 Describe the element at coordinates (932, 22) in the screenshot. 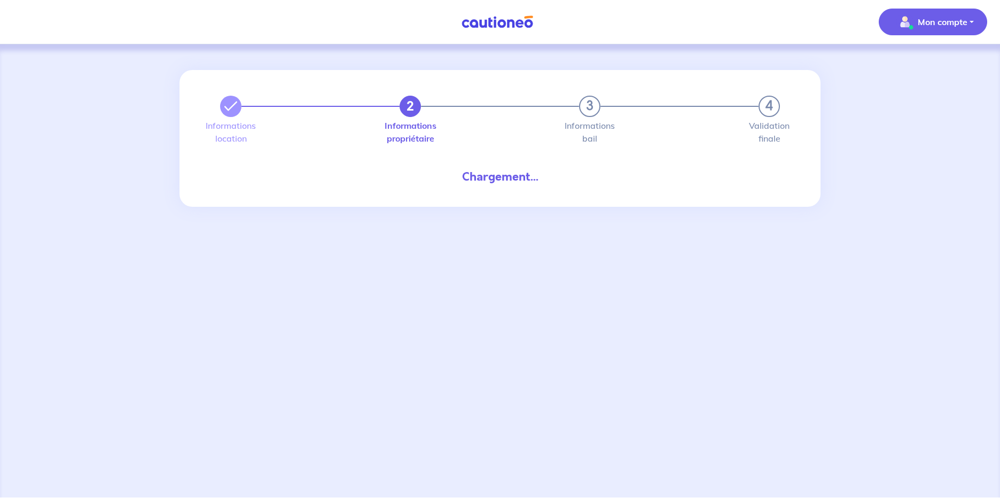

I see `button: illu_account_valid_menu.svgMon compte` at that location.